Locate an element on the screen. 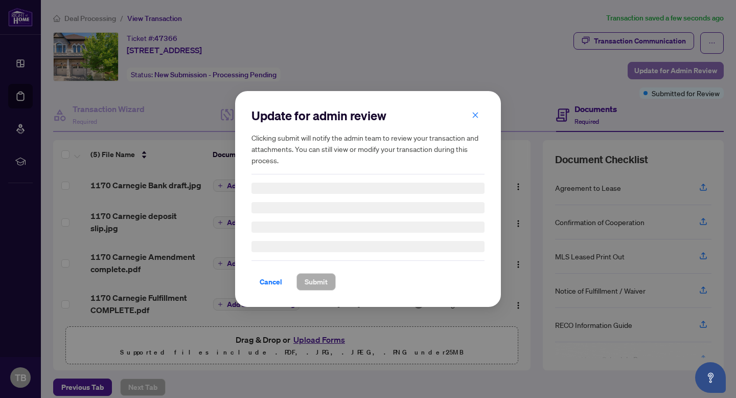  h5: Clicking submit will notify the admin team to review your transaction and attachments. You can st... is located at coordinates (368, 149).